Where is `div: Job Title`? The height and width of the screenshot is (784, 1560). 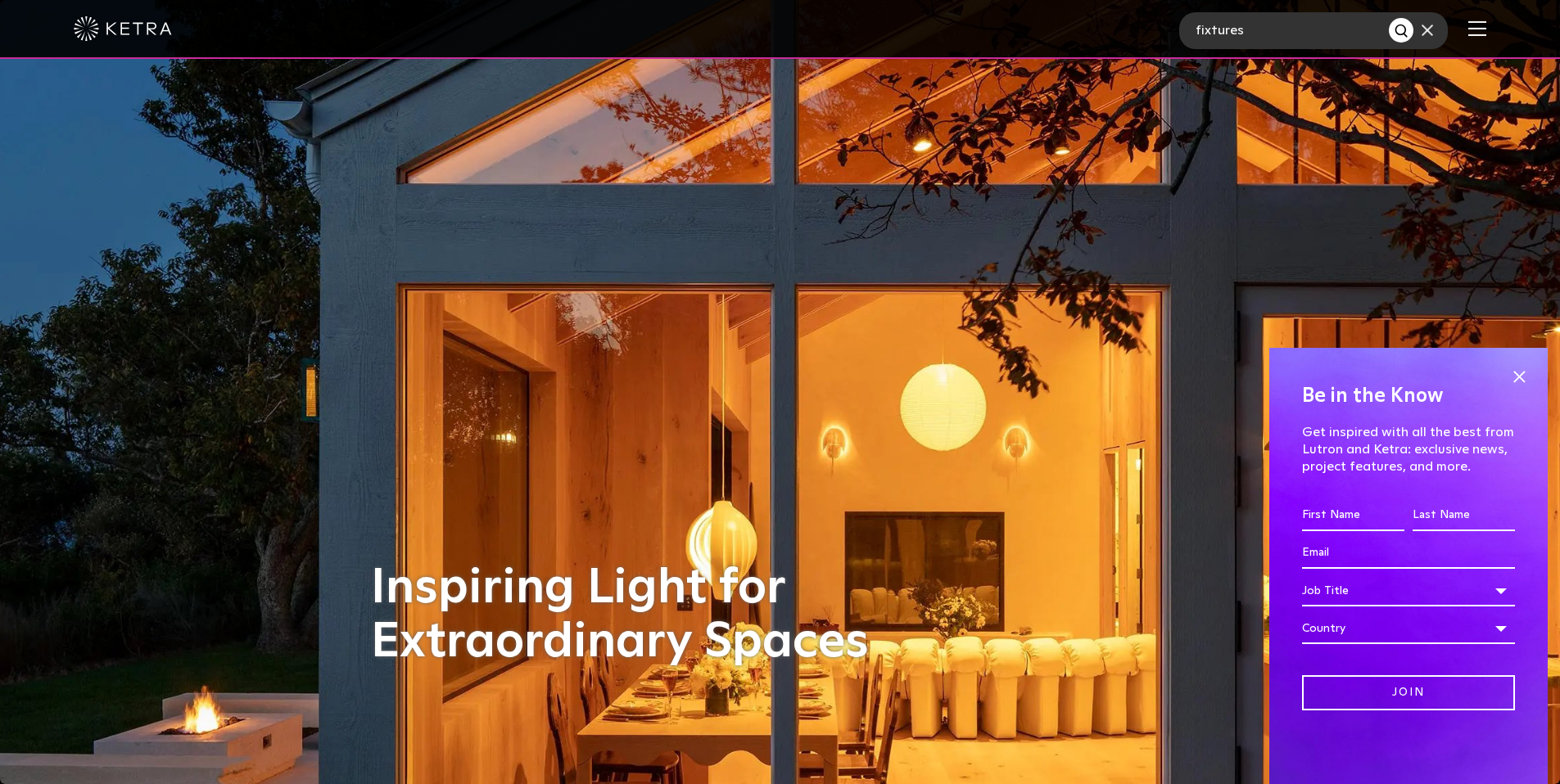 div: Job Title is located at coordinates (1409, 591).